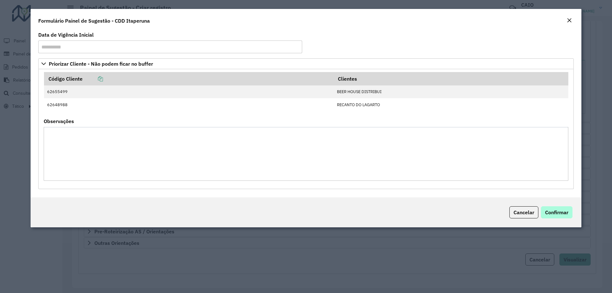 The image size is (612, 293). Describe the element at coordinates (189, 92) in the screenshot. I see `td: 62655499` at that location.